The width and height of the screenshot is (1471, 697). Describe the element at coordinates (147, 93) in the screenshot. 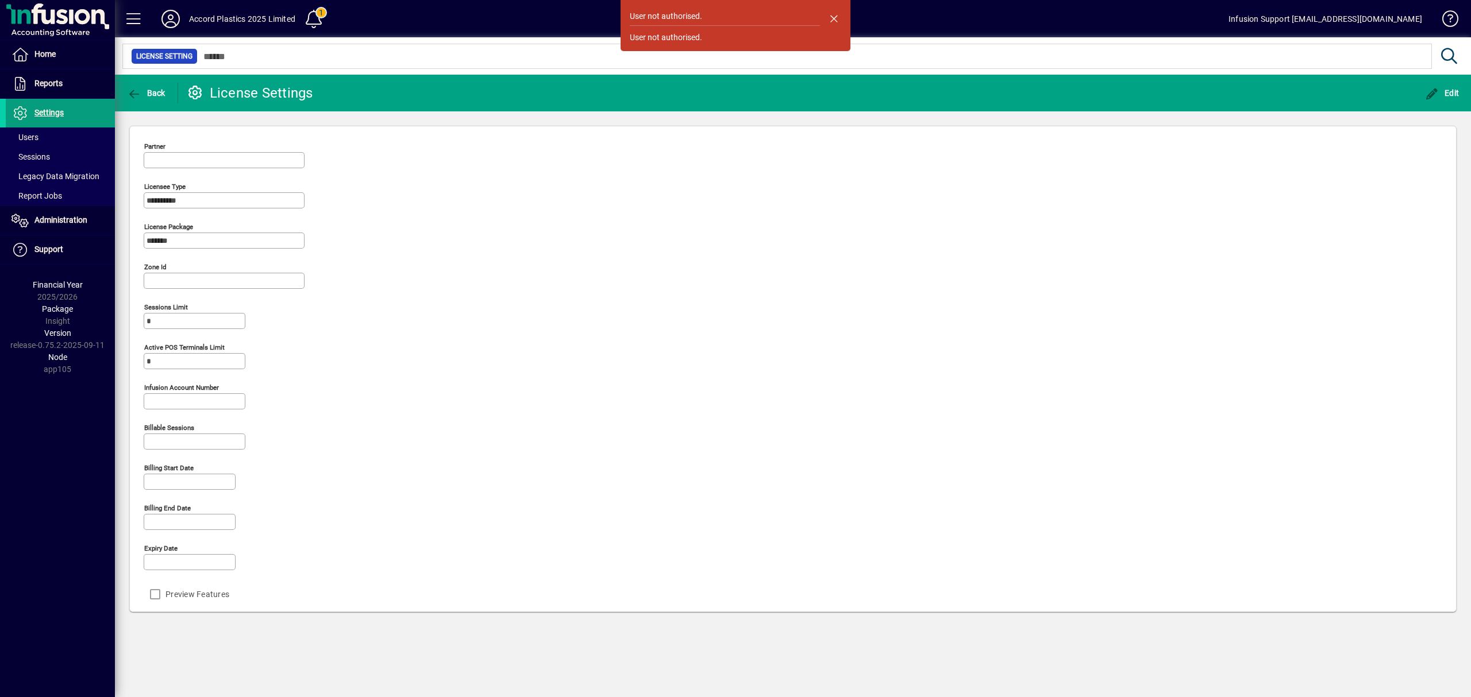

I see `app-page-header-button: Back` at that location.